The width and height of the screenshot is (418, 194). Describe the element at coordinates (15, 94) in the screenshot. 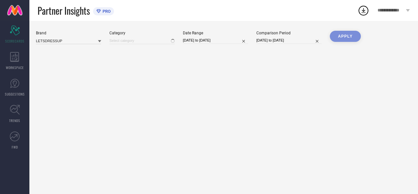

I see `span: SUGGESTIONS` at that location.